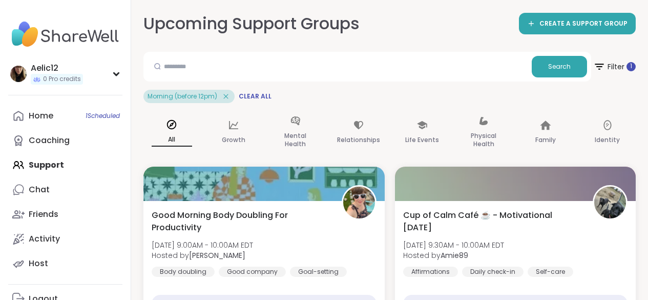 This screenshot has height=300, width=648. I want to click on a: Coaching, so click(65, 140).